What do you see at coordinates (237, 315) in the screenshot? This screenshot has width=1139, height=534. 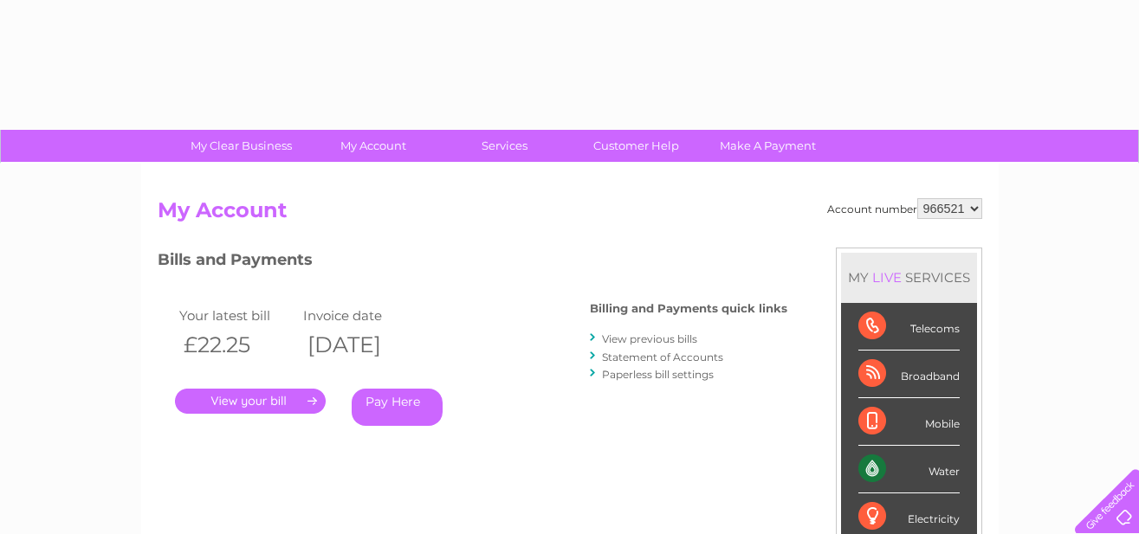 I see `td: Your latest bill` at bounding box center [237, 315].